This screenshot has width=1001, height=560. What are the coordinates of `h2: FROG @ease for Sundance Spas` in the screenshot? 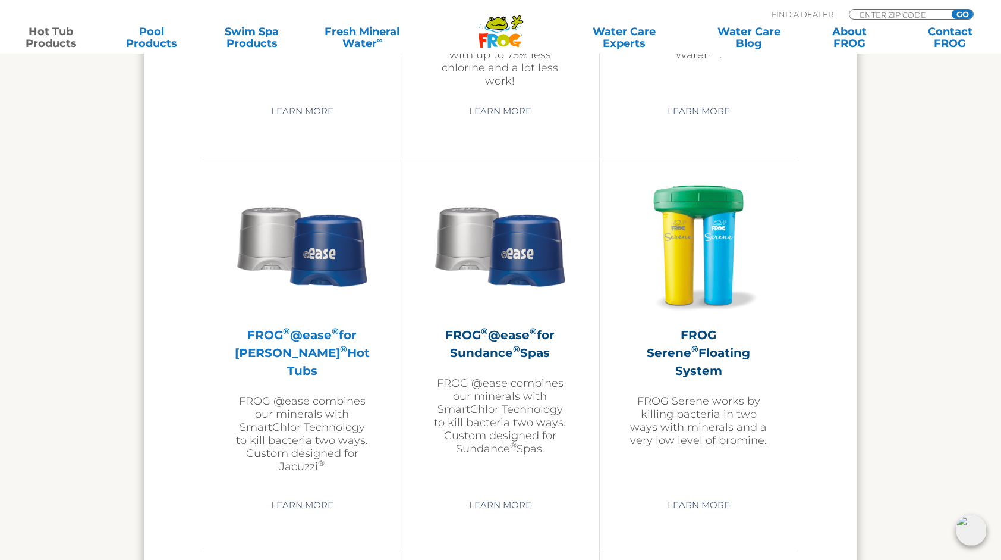 It's located at (500, 344).